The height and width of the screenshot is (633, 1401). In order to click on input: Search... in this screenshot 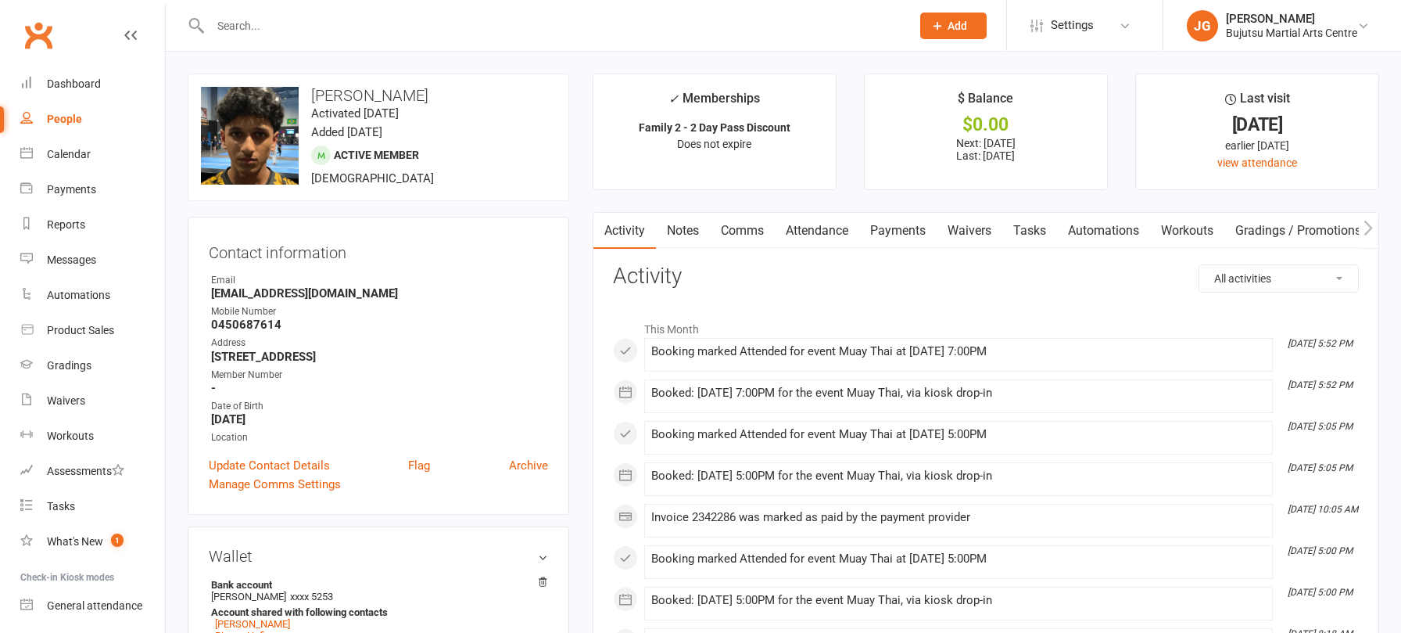, I will do `click(553, 26)`.